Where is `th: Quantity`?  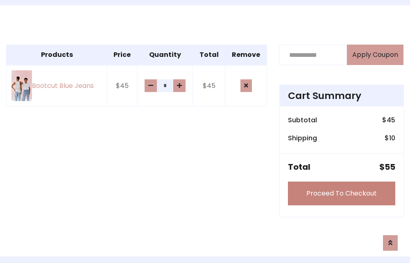
th: Quantity is located at coordinates (165, 55).